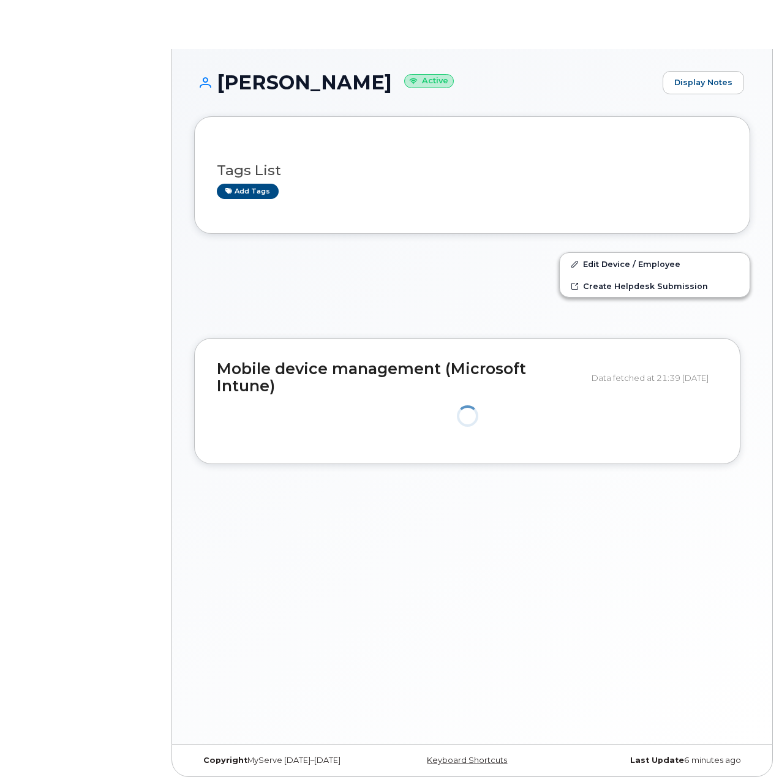  I want to click on a: Edit Device / Employee, so click(655, 264).